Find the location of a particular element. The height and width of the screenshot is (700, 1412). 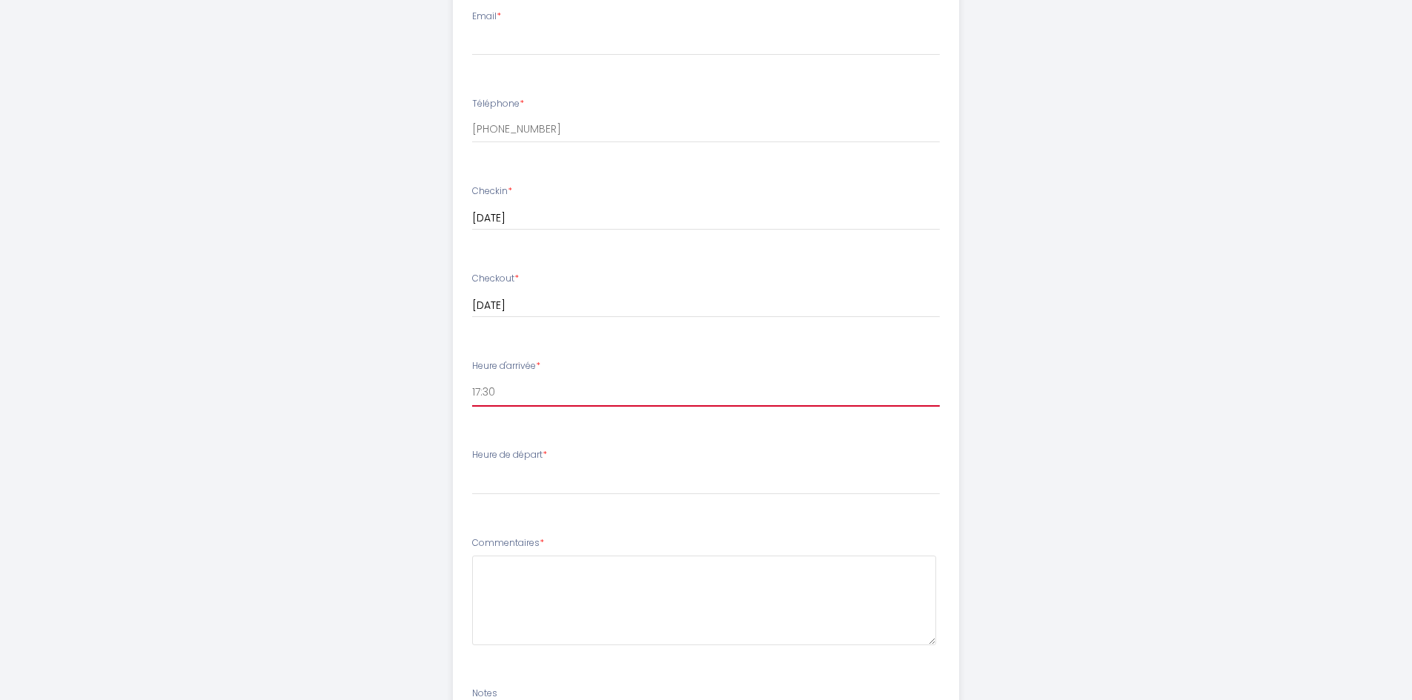

label: Heure d'arrivée is located at coordinates (506, 366).